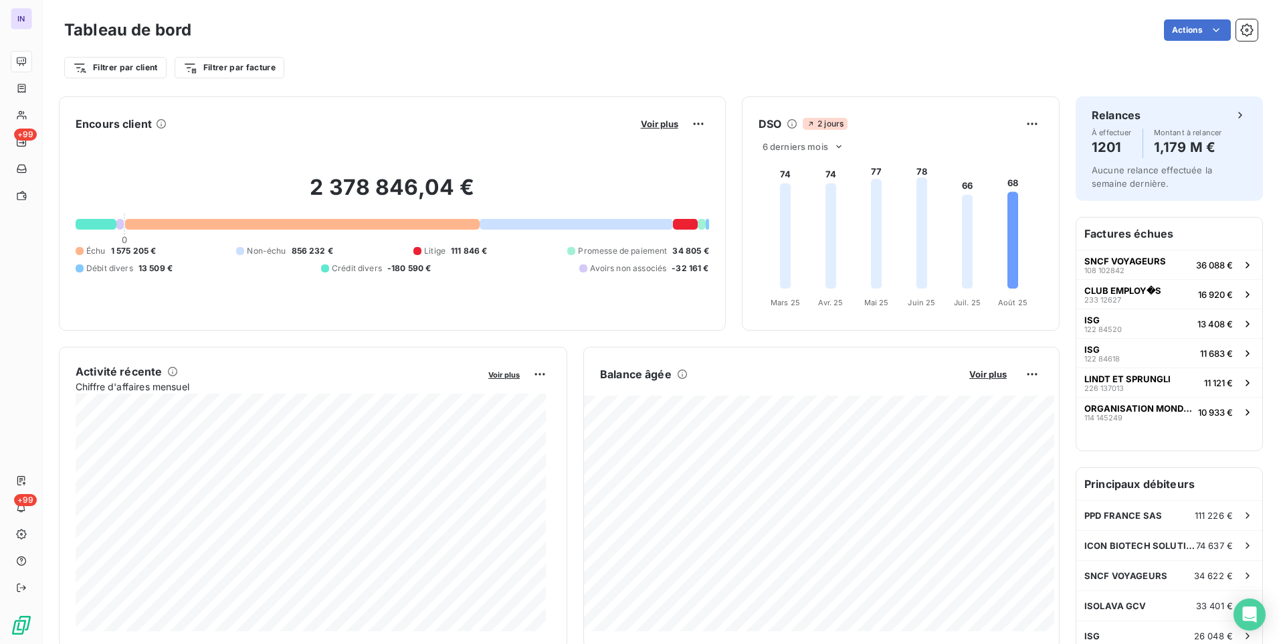 The image size is (1279, 644). What do you see at coordinates (1103, 300) in the screenshot?
I see `span: 233 12627` at bounding box center [1103, 300].